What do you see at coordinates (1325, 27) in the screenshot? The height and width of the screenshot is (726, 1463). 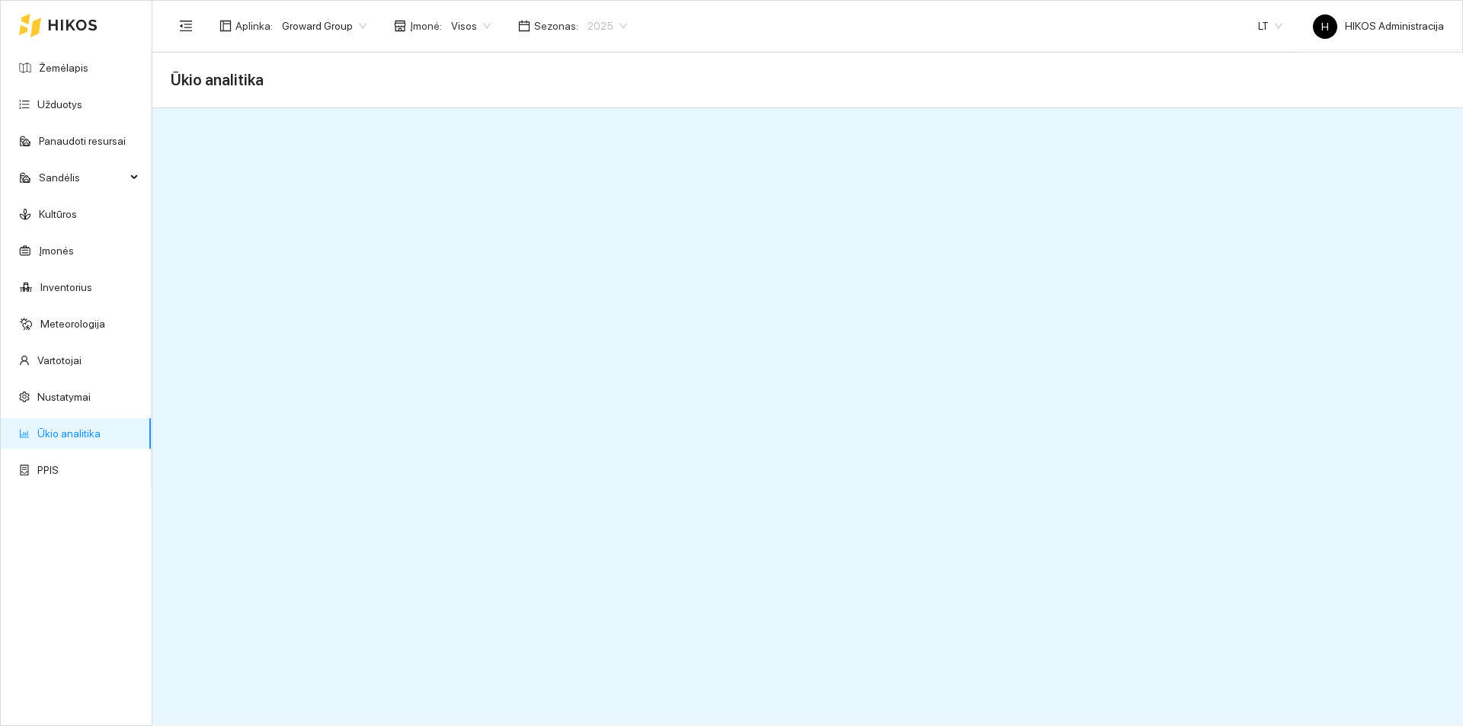 I see `span: H` at bounding box center [1325, 27].